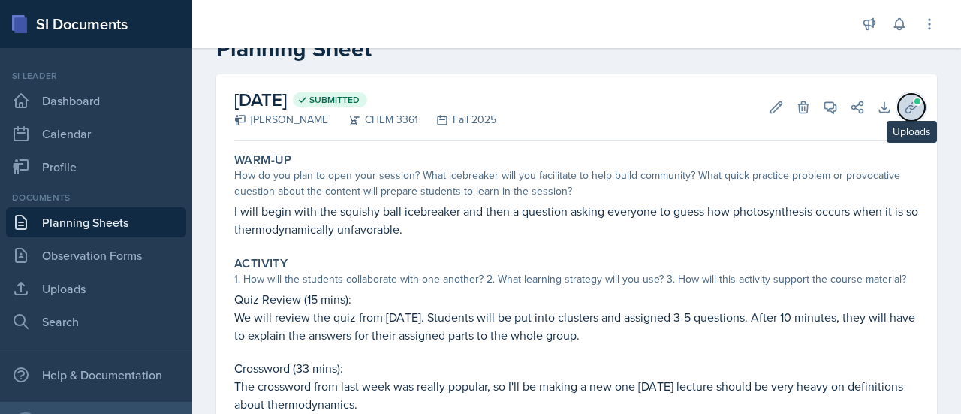 This screenshot has height=414, width=961. What do you see at coordinates (96, 222) in the screenshot?
I see `a: Planning Sheets` at bounding box center [96, 222].